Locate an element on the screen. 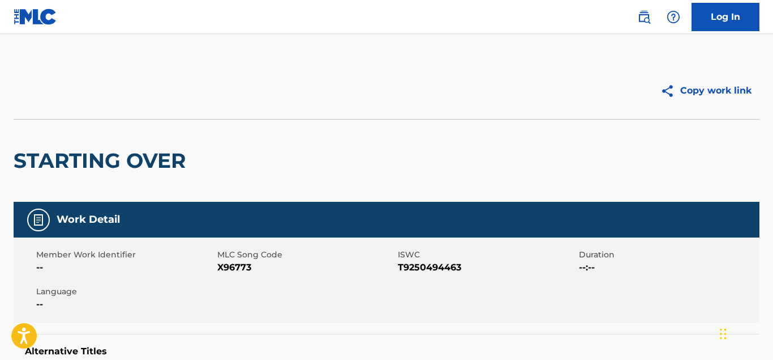  span: ISWC is located at coordinates (487, 254).